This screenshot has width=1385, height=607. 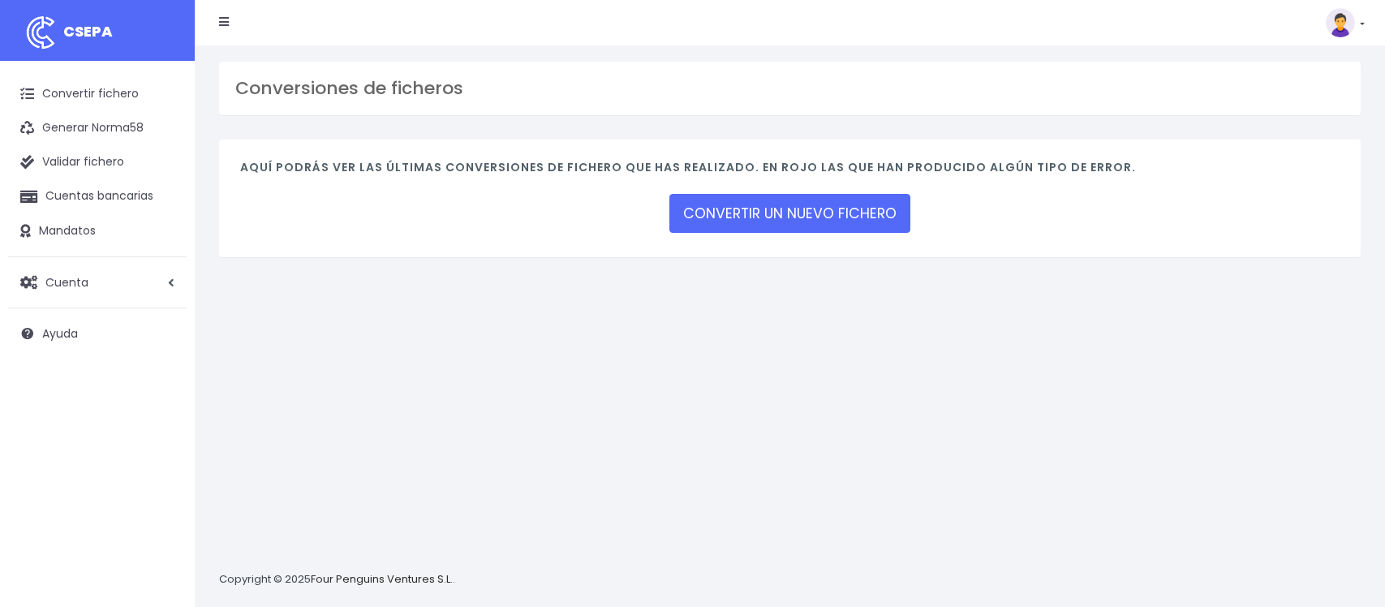 I want to click on a: Convertir fichero, so click(x=97, y=94).